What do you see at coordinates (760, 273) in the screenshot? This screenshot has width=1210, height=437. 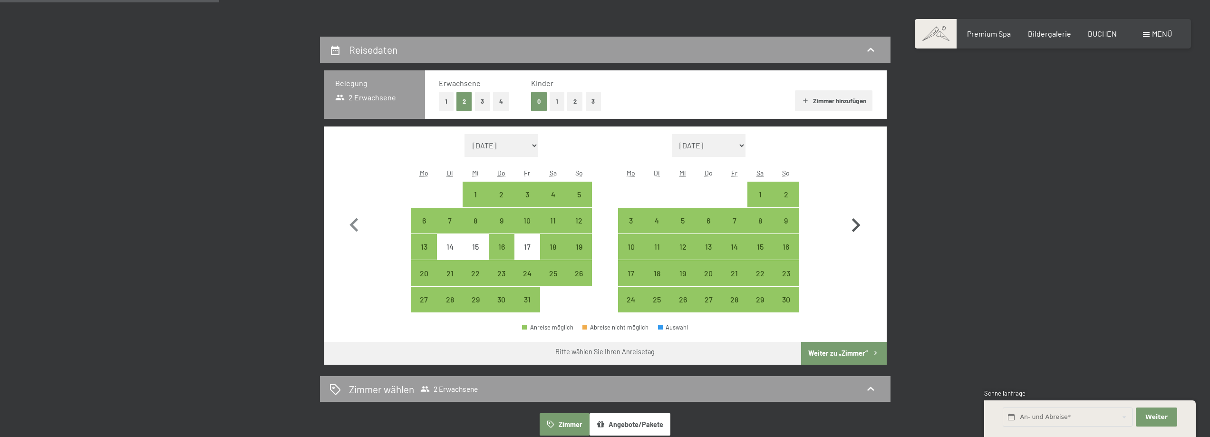 I see `div: Sat Nov 22 2025` at bounding box center [760, 273].